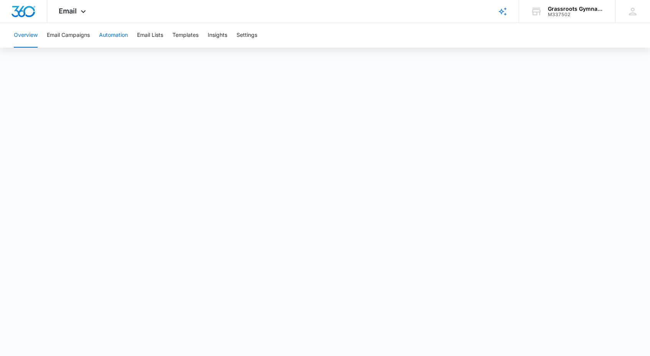  What do you see at coordinates (575, 15) in the screenshot?
I see `div: account id` at bounding box center [575, 15].